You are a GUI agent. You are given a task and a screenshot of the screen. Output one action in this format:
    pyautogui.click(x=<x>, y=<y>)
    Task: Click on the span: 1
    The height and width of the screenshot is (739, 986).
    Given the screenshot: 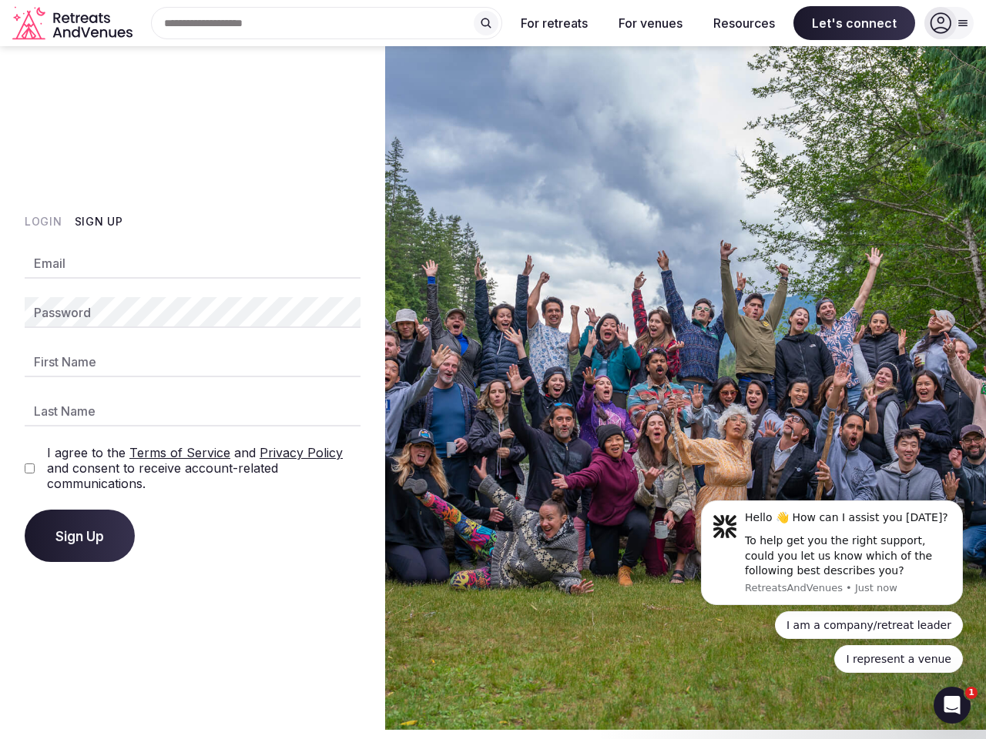 What is the action you would take?
    pyautogui.click(x=971, y=693)
    